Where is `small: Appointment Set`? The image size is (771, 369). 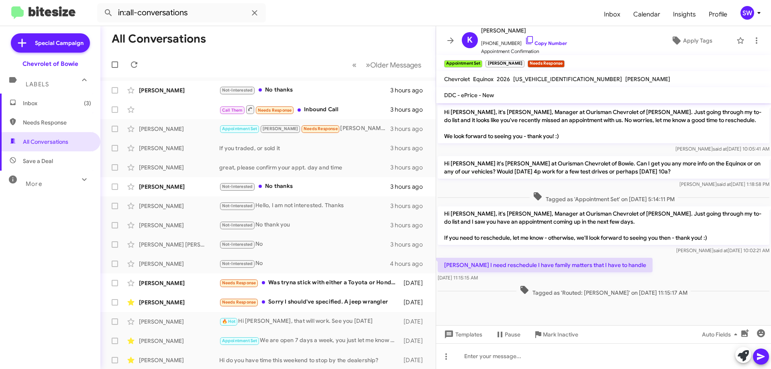 small: Appointment Set is located at coordinates (463, 64).